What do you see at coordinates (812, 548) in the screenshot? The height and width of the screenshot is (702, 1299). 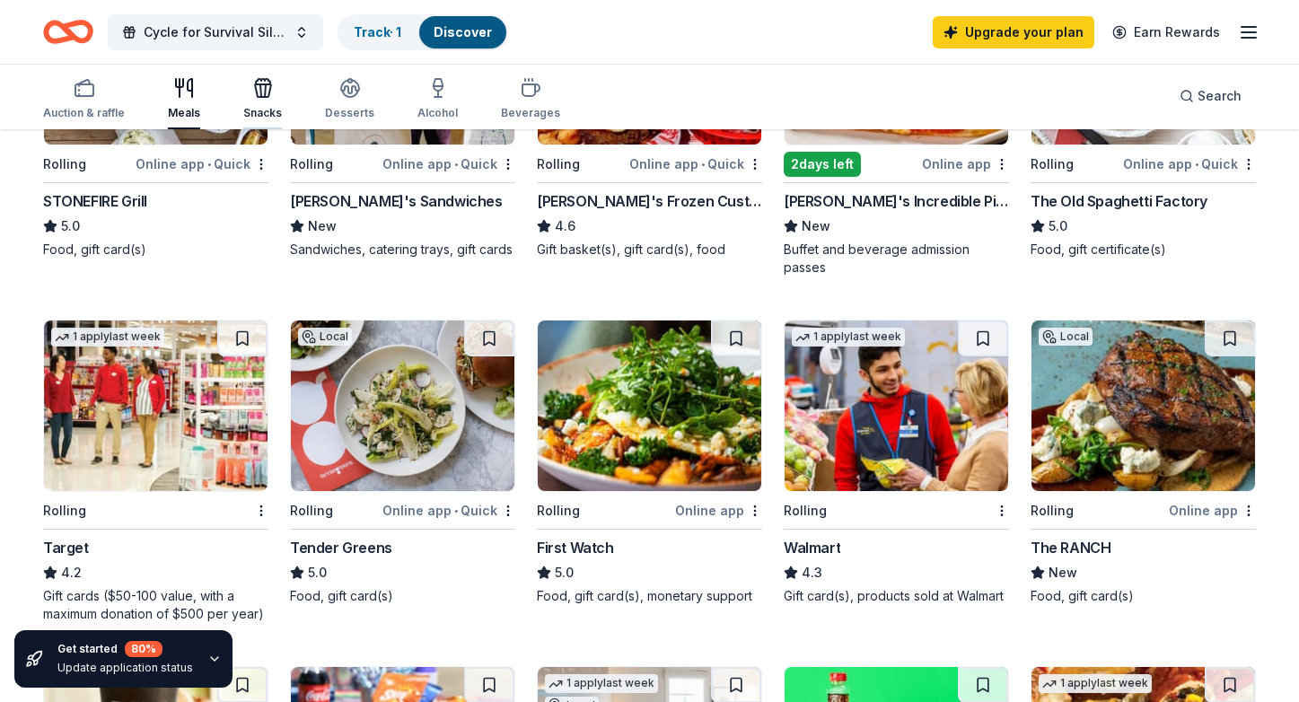 I see `div: Walmart` at bounding box center [812, 548].